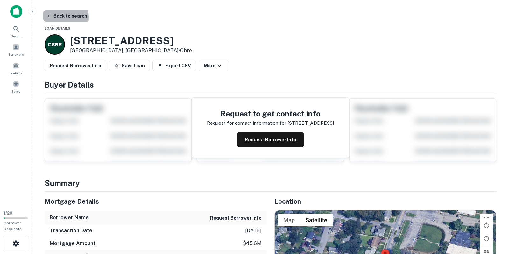 This screenshot has width=509, height=254. What do you see at coordinates (57, 28) in the screenshot?
I see `span: Loan Details` at bounding box center [57, 28].